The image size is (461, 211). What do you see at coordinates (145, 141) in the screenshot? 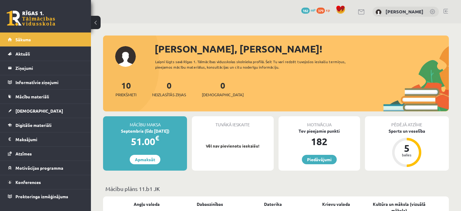
I see `div: 51.00` at bounding box center [145, 141].